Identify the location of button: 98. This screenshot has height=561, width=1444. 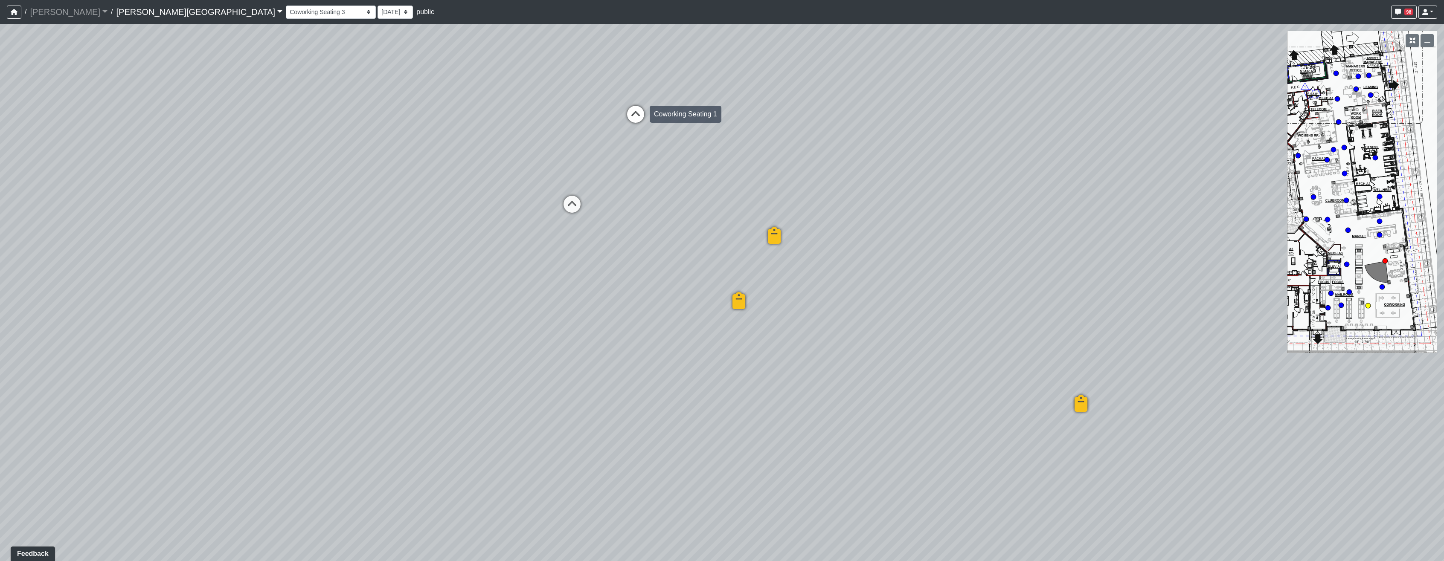
(1404, 12).